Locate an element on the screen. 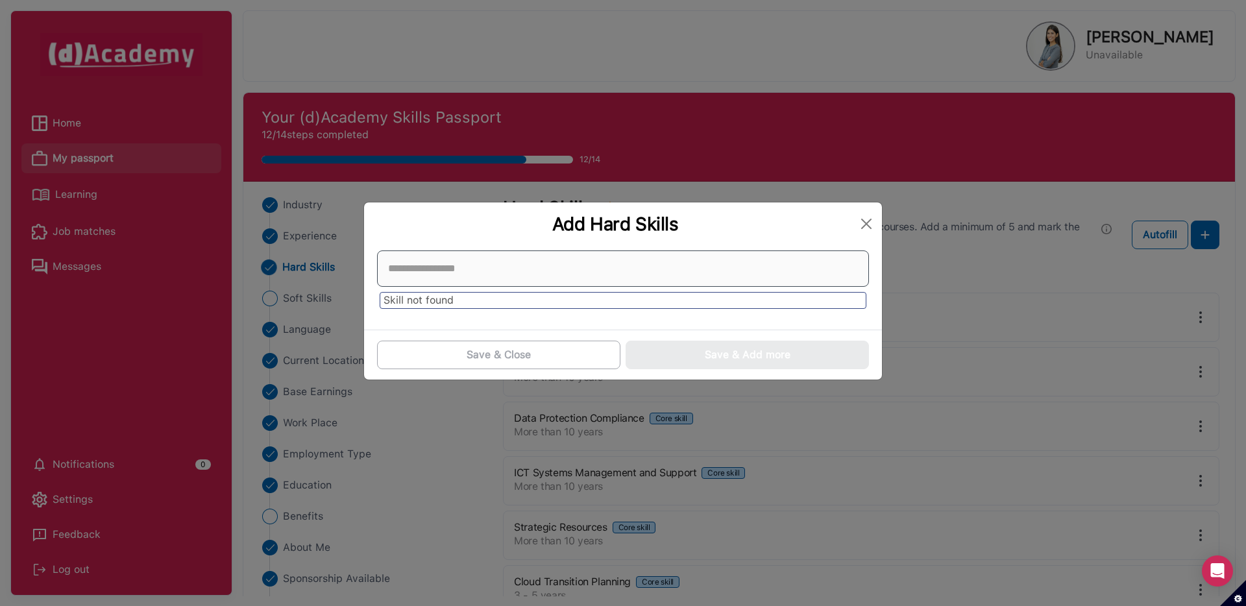 The height and width of the screenshot is (606, 1246). button: Save & Add more is located at coordinates (747, 355).